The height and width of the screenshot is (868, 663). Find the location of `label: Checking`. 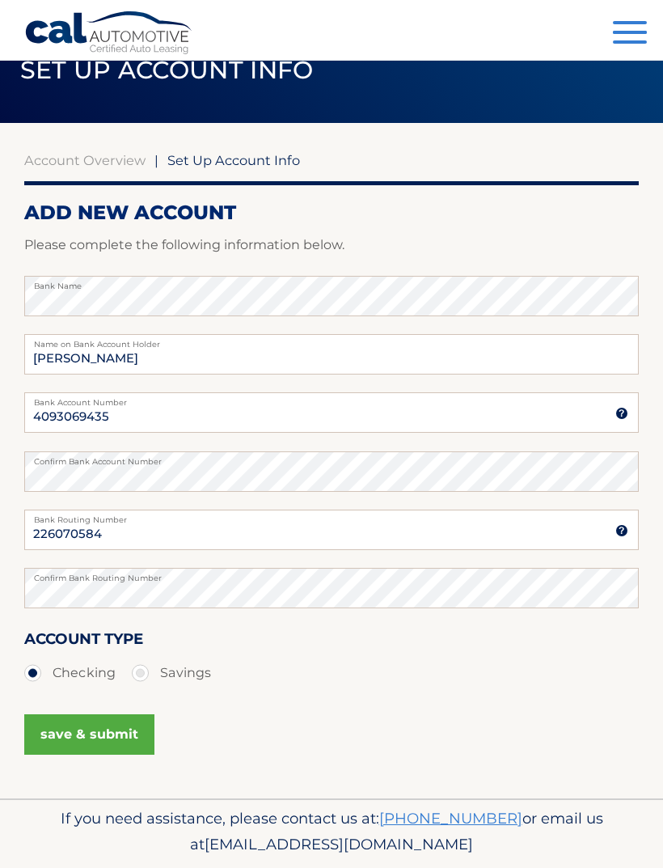

label: Checking is located at coordinates (70, 673).